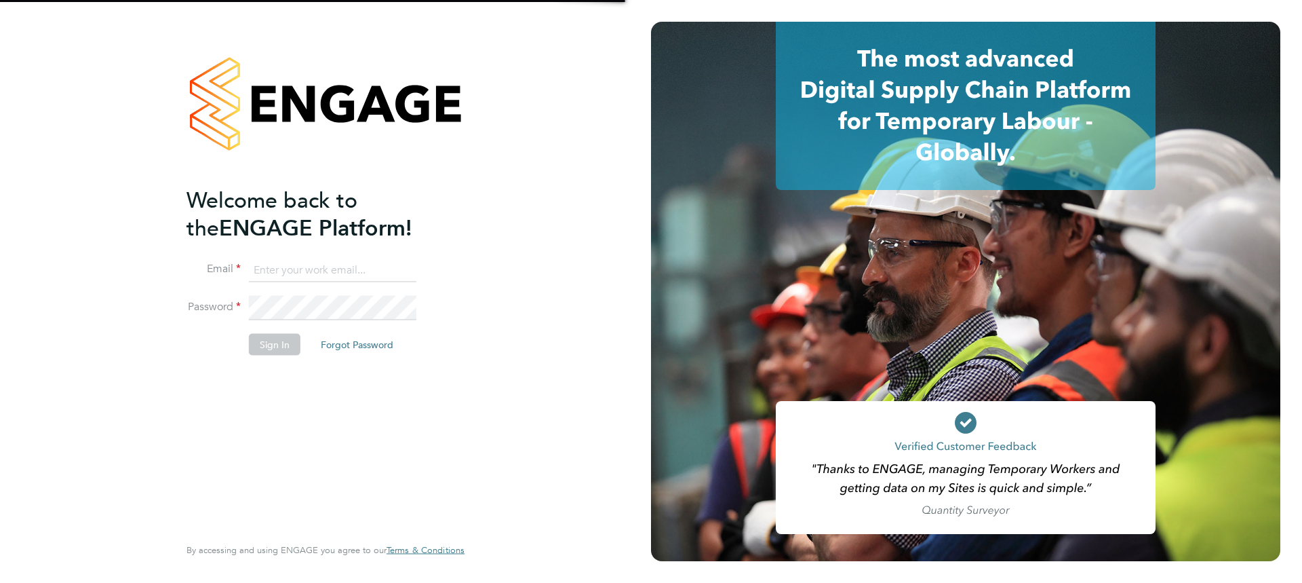  Describe the element at coordinates (275, 345) in the screenshot. I see `button: Sign In` at that location.